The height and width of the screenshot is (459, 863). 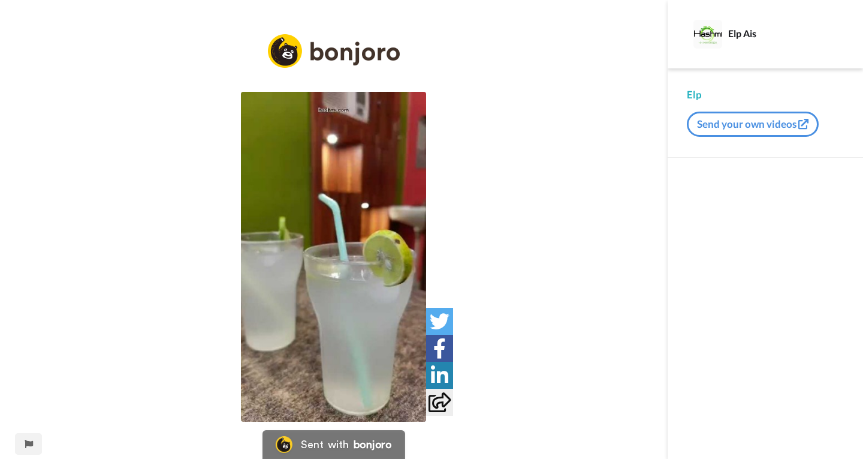 I want to click on div: Elp, so click(x=766, y=95).